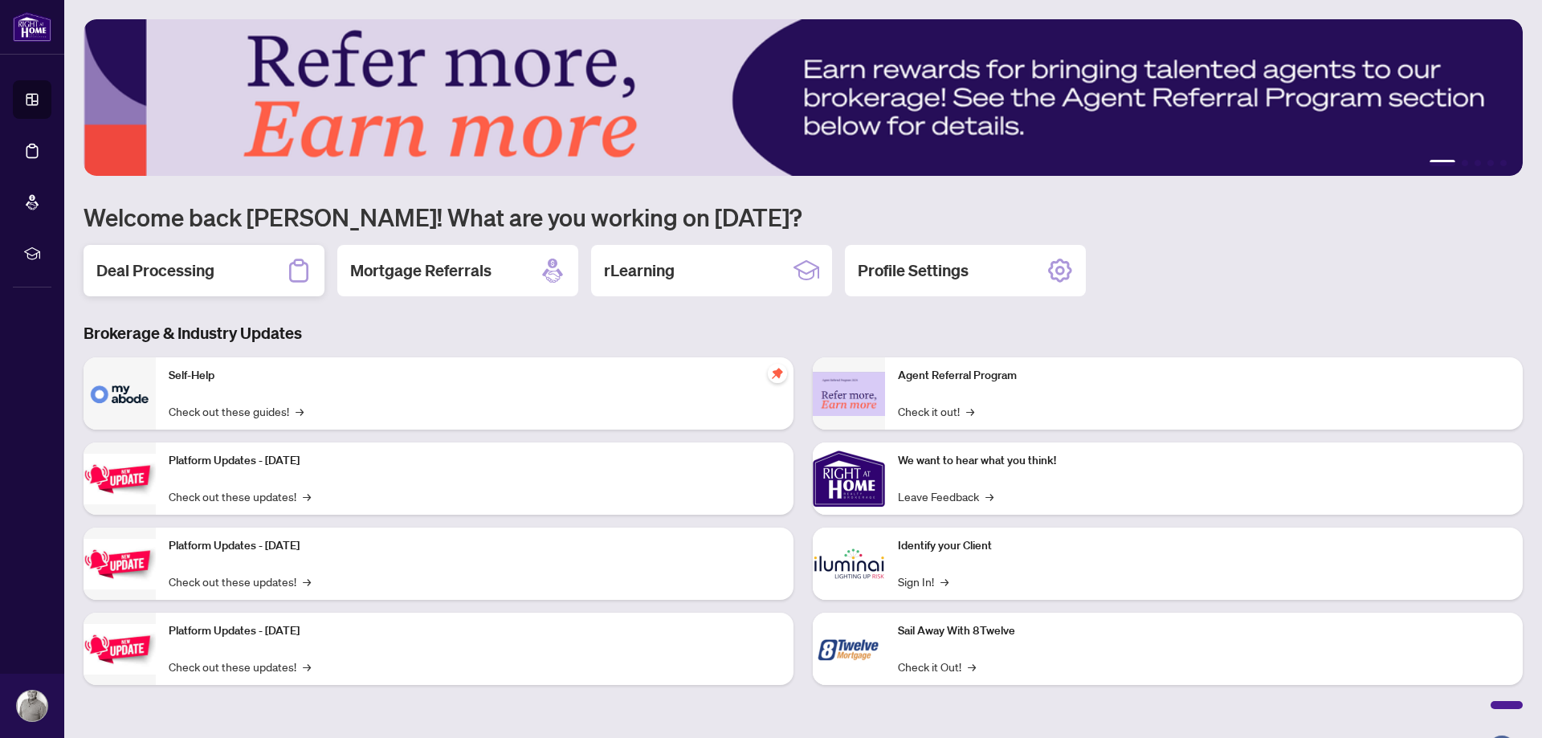 This screenshot has width=1542, height=738. What do you see at coordinates (1204, 546) in the screenshot?
I see `p: Identify your Client` at bounding box center [1204, 546].